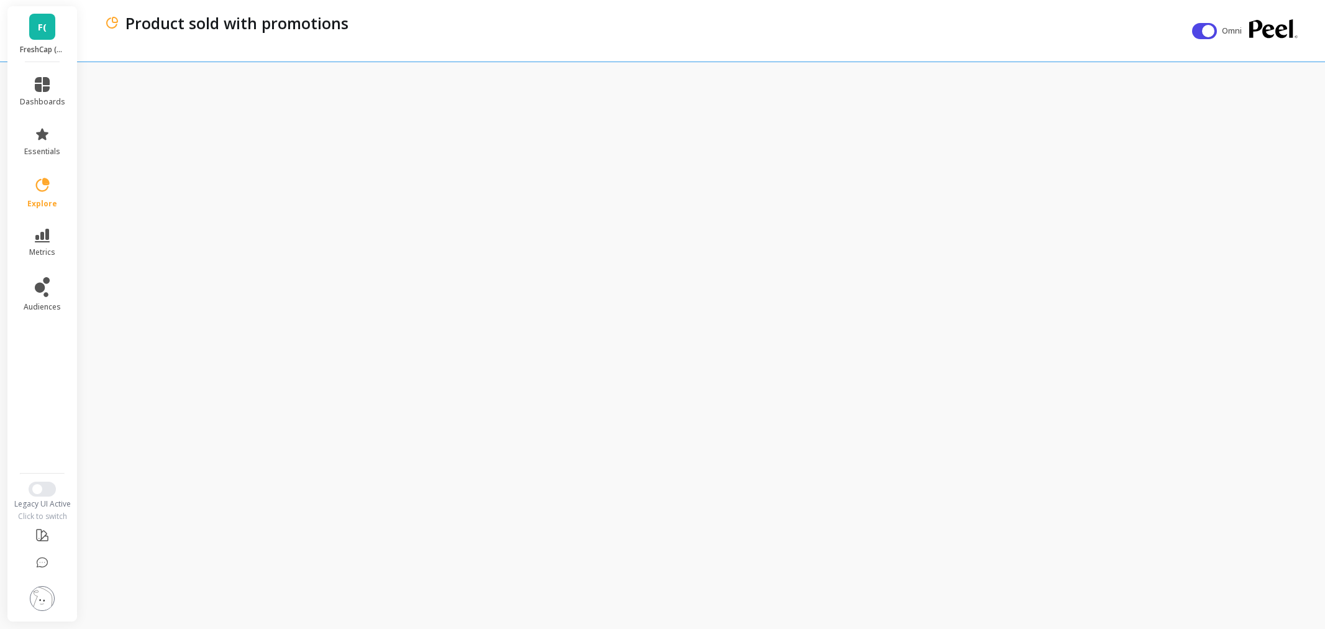  I want to click on p: FreshCap (Essor), so click(42, 50).